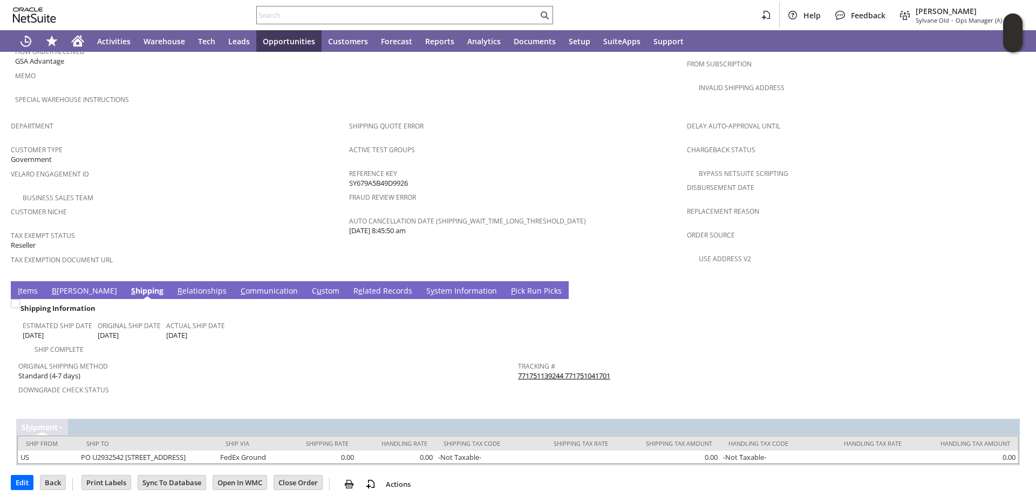  I want to click on a: Auto Cancellation Date (shipping_wait_time_long_threshold_date), so click(467, 221).